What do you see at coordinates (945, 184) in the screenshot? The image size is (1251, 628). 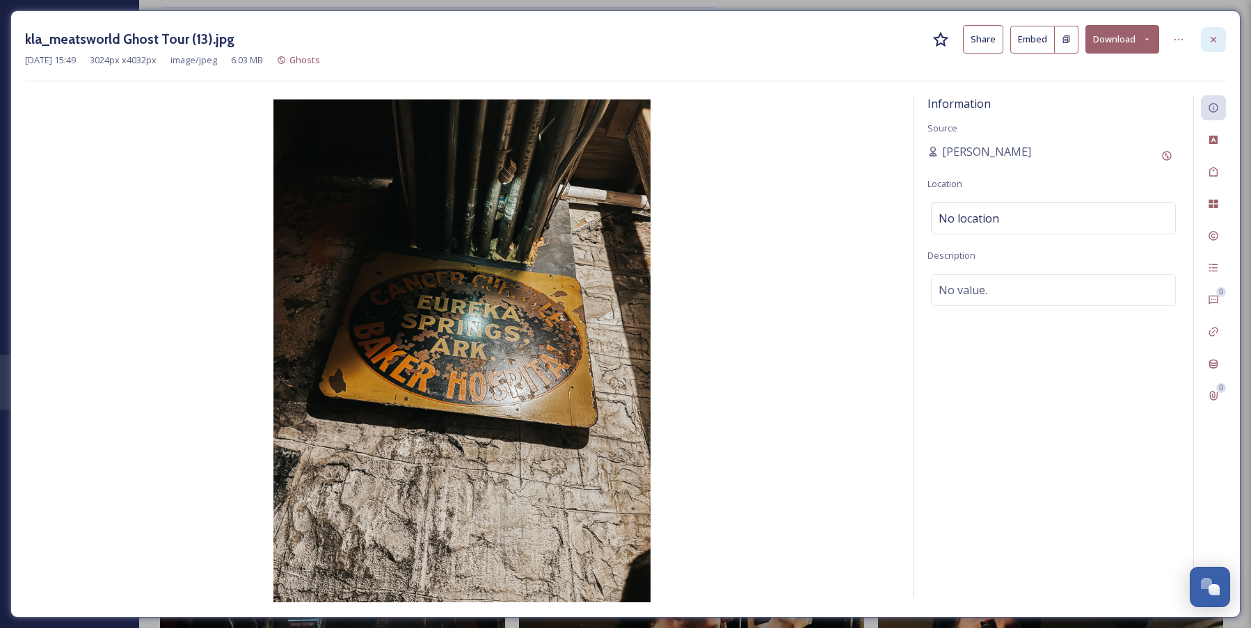 I see `span: Location` at bounding box center [945, 184].